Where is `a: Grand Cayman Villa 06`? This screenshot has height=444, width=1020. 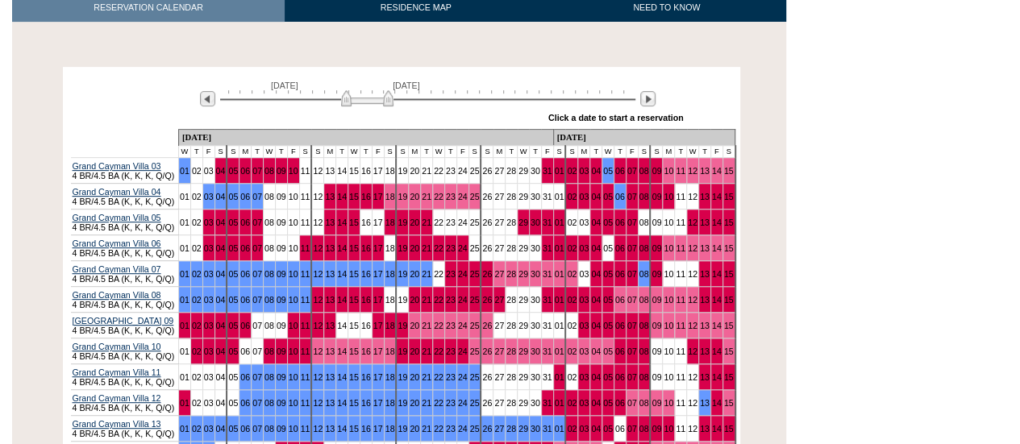 a: Grand Cayman Villa 06 is located at coordinates (117, 243).